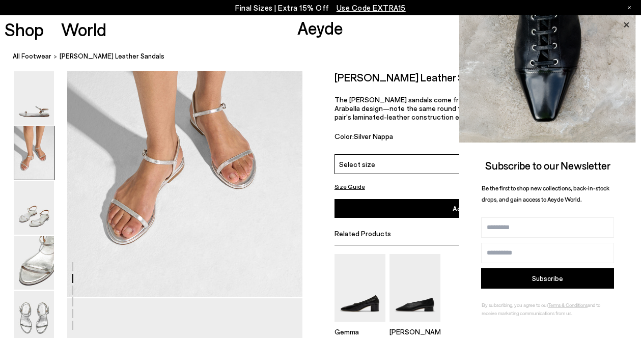 The height and width of the screenshot is (338, 641). Describe the element at coordinates (419, 137) in the screenshot. I see `div: Color:` at that location.